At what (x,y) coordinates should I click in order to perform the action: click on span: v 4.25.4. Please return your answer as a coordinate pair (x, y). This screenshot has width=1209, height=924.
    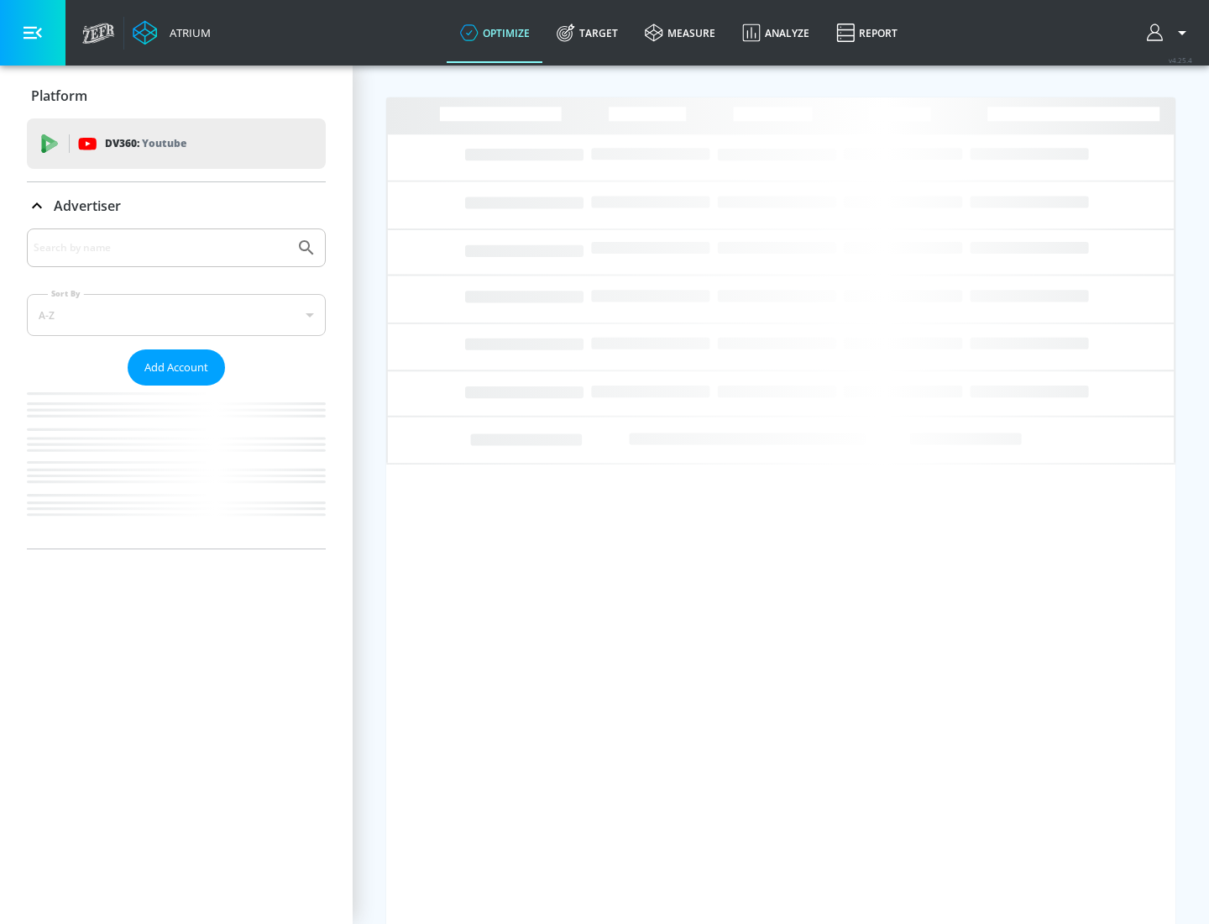
    Looking at the image, I should click on (1181, 60).